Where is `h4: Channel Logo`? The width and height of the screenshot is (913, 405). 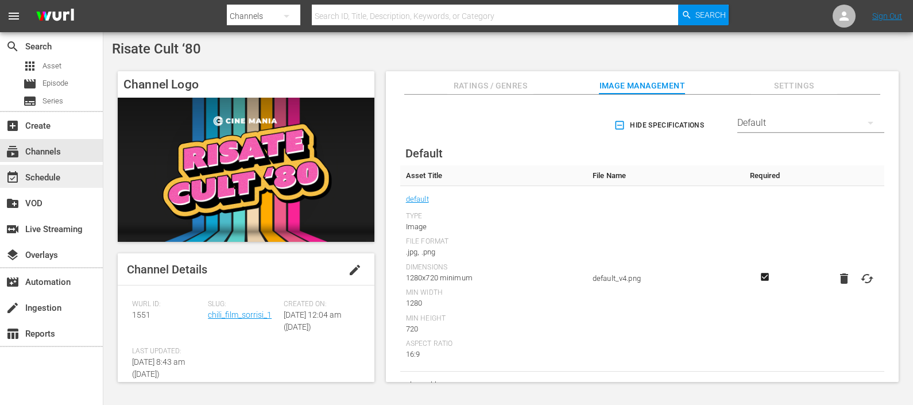 h4: Channel Logo is located at coordinates (246, 84).